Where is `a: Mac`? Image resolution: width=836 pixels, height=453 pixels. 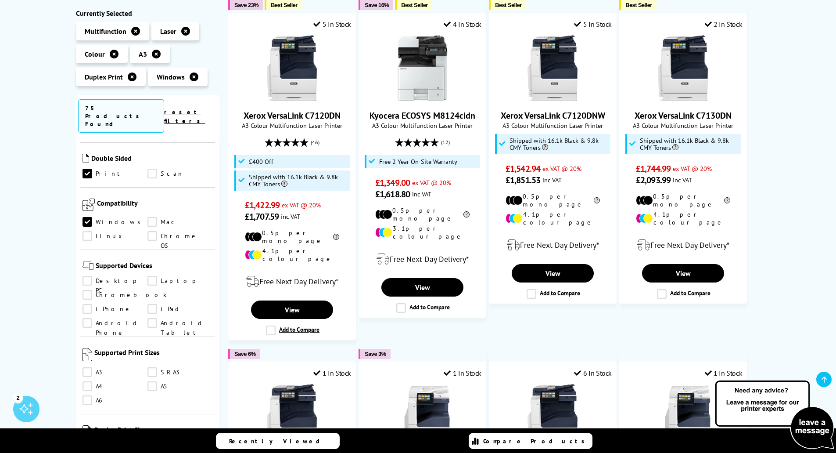
a: Mac is located at coordinates (180, 222).